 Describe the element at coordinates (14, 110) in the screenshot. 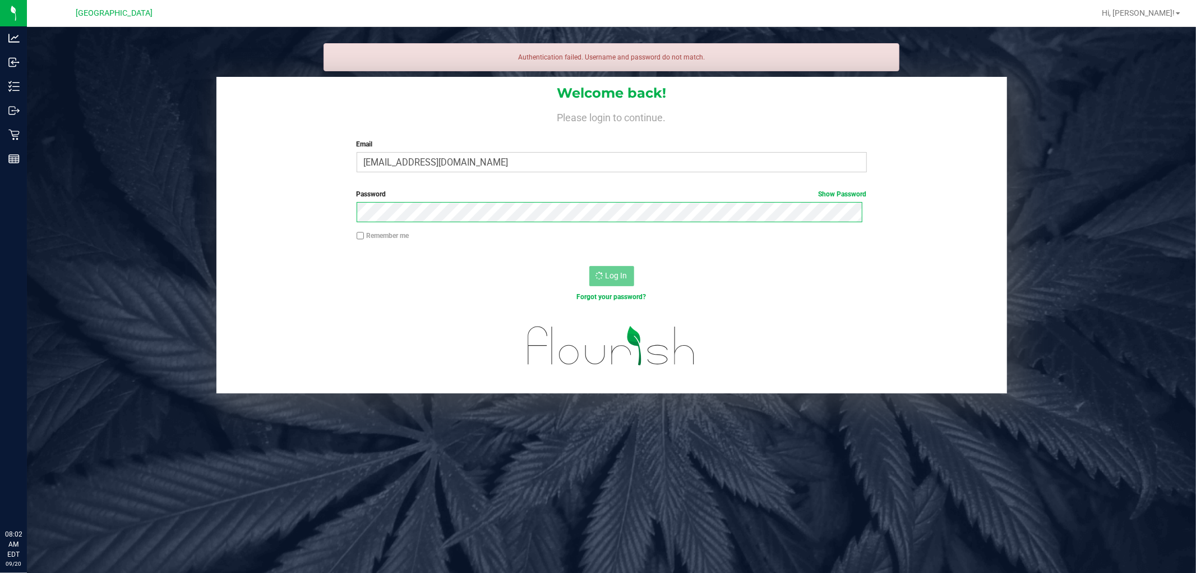

I see `inline-svg: Outbound` at that location.